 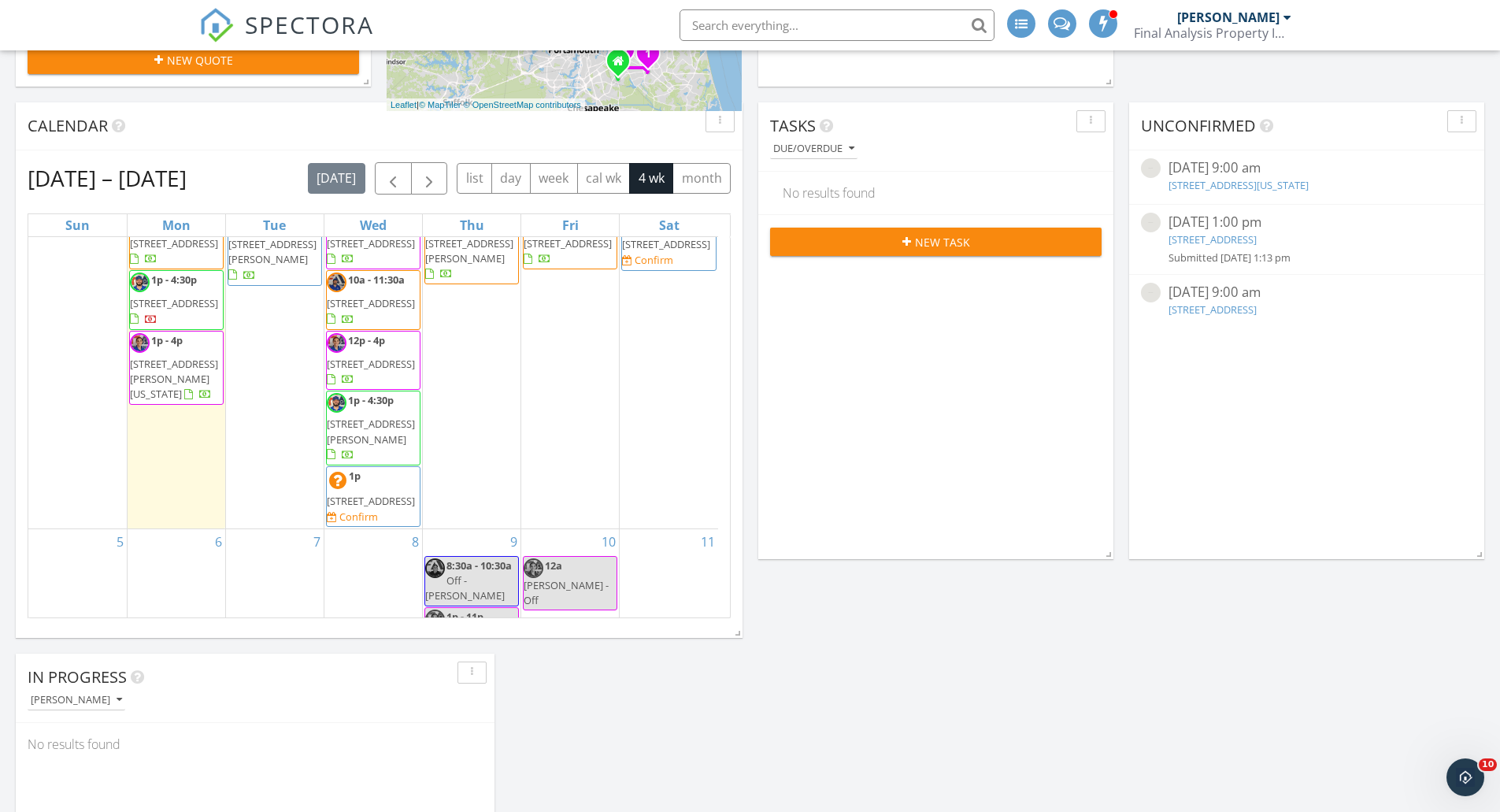 I want to click on td: Go to October 11, 2025, so click(x=669, y=595).